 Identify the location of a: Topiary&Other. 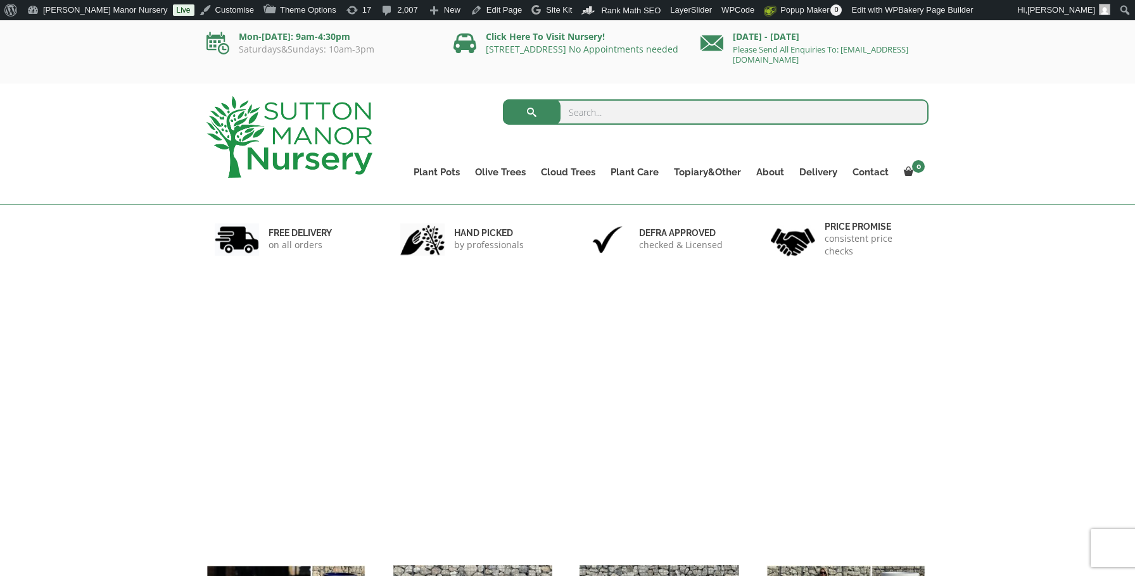
(707, 172).